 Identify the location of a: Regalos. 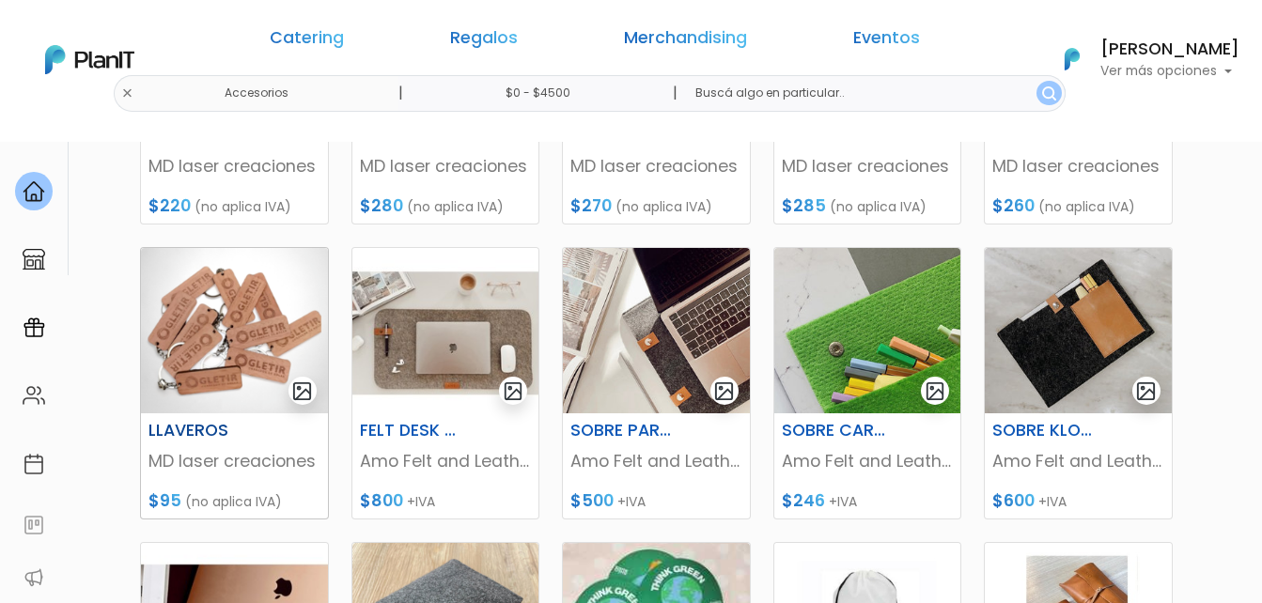
(484, 41).